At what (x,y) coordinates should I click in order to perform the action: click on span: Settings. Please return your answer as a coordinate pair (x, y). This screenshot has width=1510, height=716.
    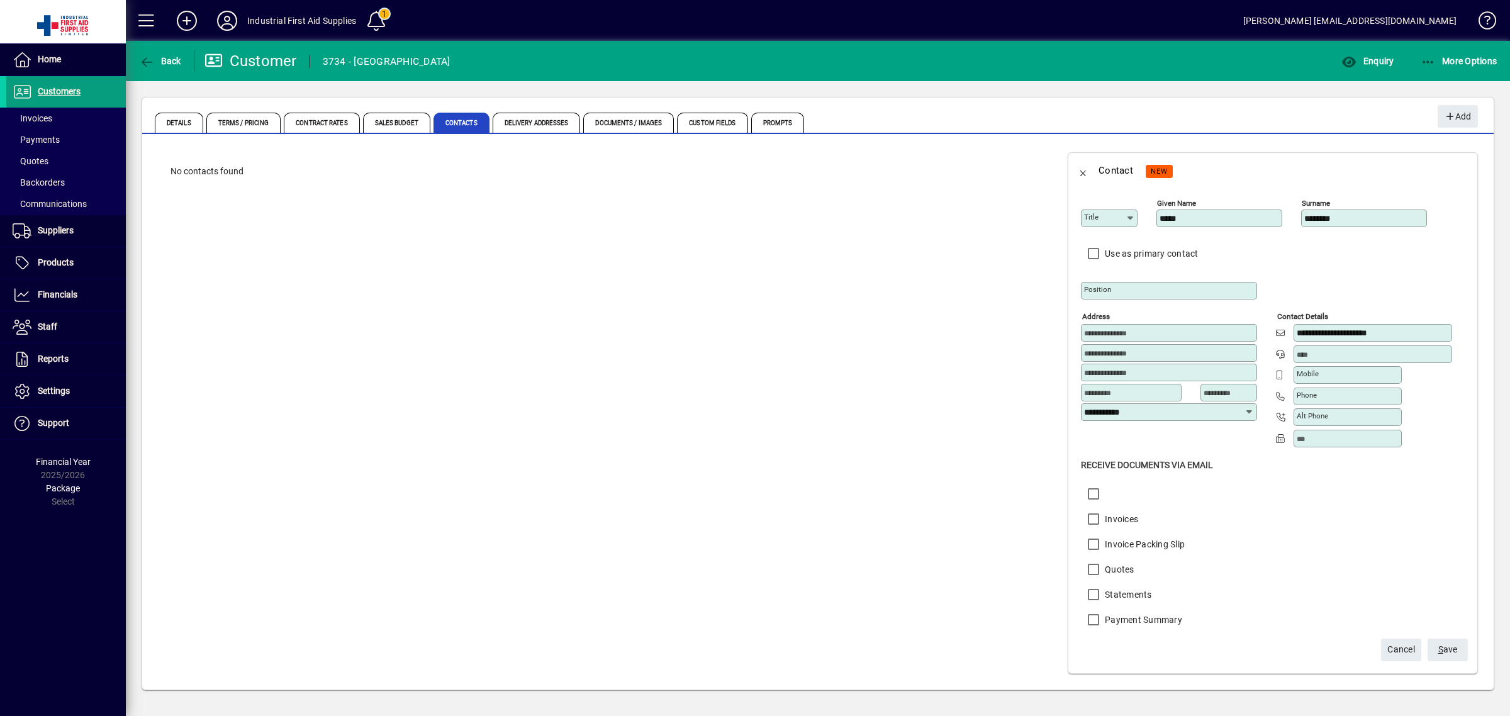
    Looking at the image, I should click on (53, 391).